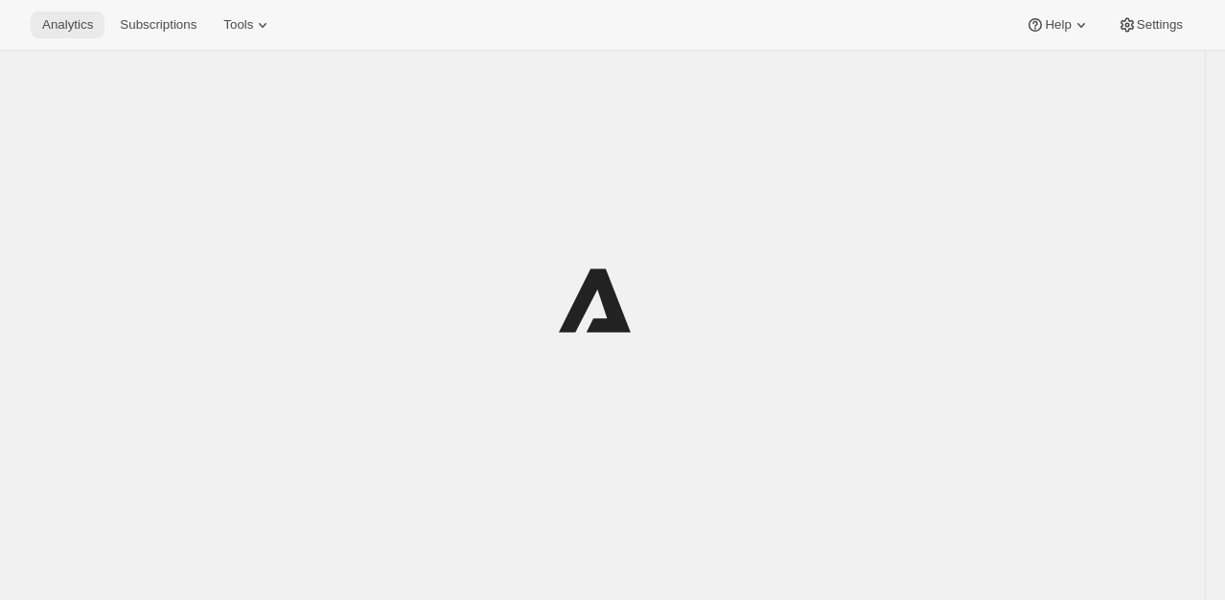 This screenshot has width=1225, height=600. Describe the element at coordinates (1160, 25) in the screenshot. I see `span: Settings` at that location.